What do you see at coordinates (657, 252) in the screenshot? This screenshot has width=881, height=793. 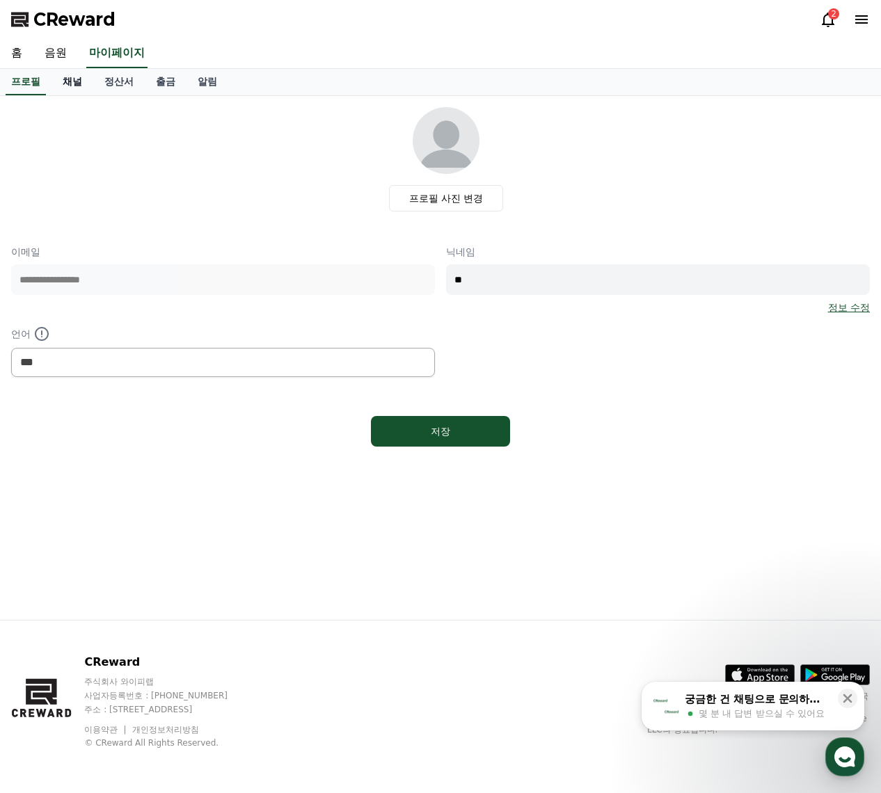 I see `p: 닉네임` at bounding box center [657, 252].